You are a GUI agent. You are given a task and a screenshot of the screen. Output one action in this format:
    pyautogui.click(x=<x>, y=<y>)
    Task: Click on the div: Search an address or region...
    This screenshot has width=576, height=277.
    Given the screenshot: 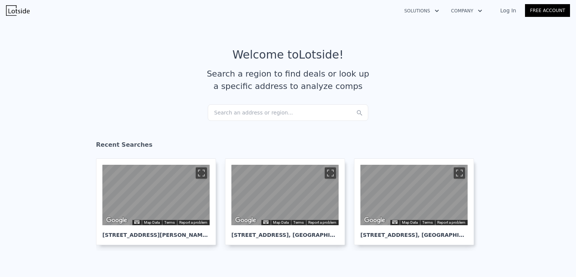 What is the action you would take?
    pyautogui.click(x=288, y=112)
    